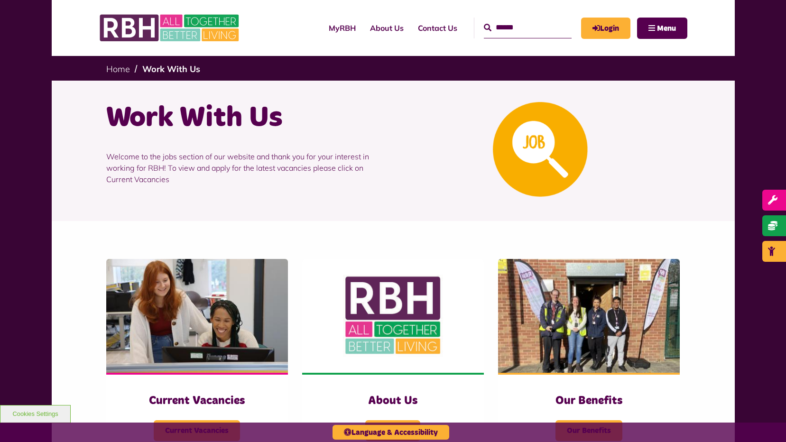 The height and width of the screenshot is (442, 786). Describe the element at coordinates (662, 28) in the screenshot. I see `button: Navigation` at that location.